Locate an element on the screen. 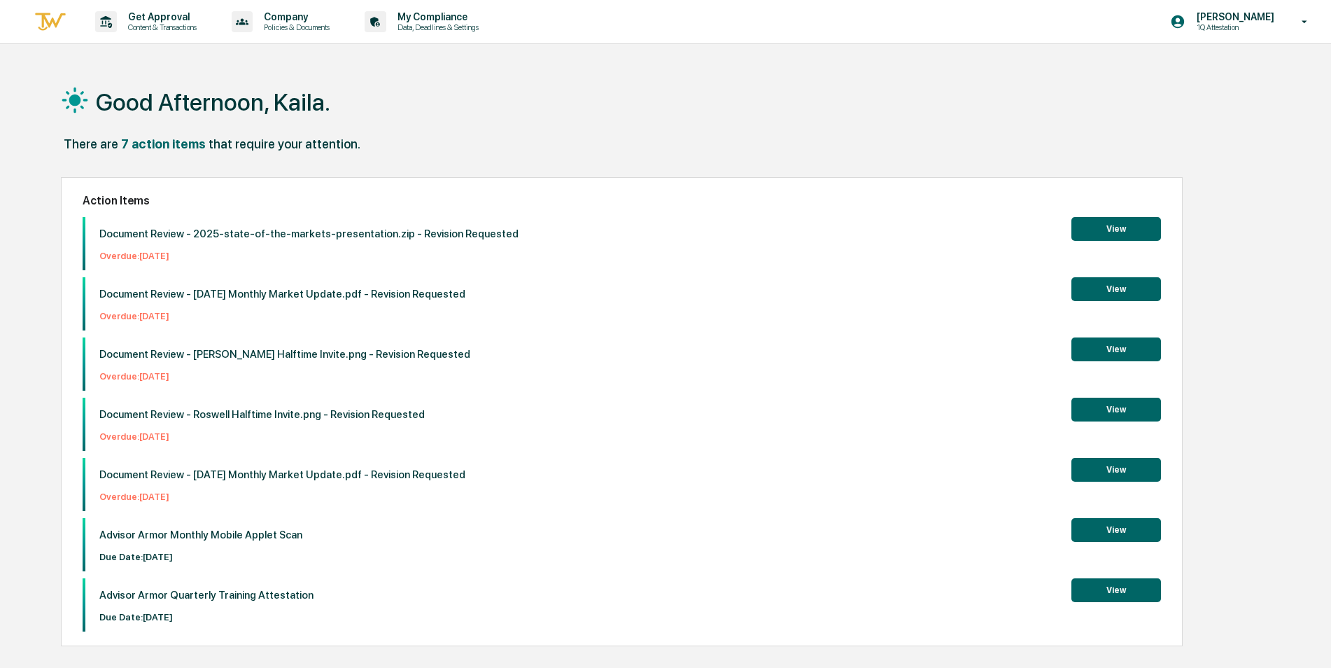 The image size is (1331, 668). div: that require your attention. is located at coordinates (284, 143).